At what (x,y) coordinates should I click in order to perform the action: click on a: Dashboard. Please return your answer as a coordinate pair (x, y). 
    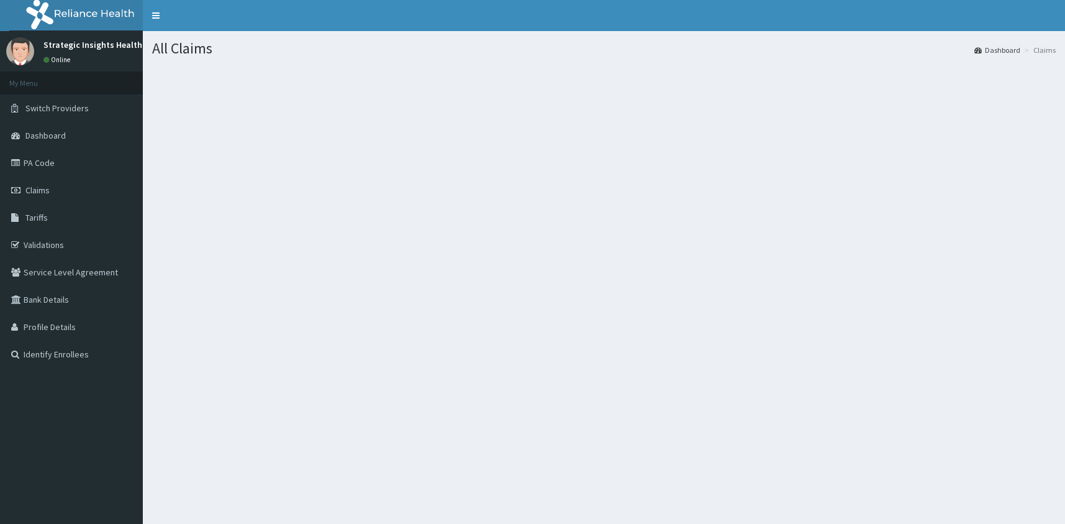
    Looking at the image, I should click on (997, 50).